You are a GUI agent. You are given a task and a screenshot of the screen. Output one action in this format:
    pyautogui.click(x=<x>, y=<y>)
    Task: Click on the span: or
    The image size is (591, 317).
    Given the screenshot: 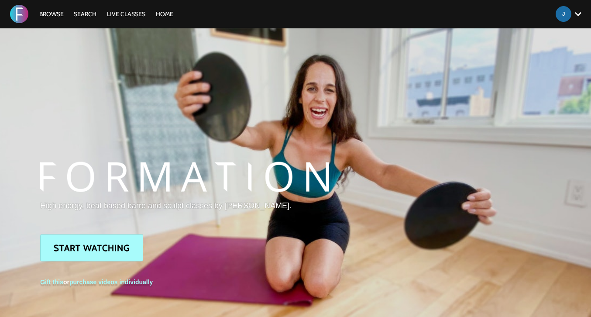 What is the action you would take?
    pyautogui.click(x=96, y=282)
    